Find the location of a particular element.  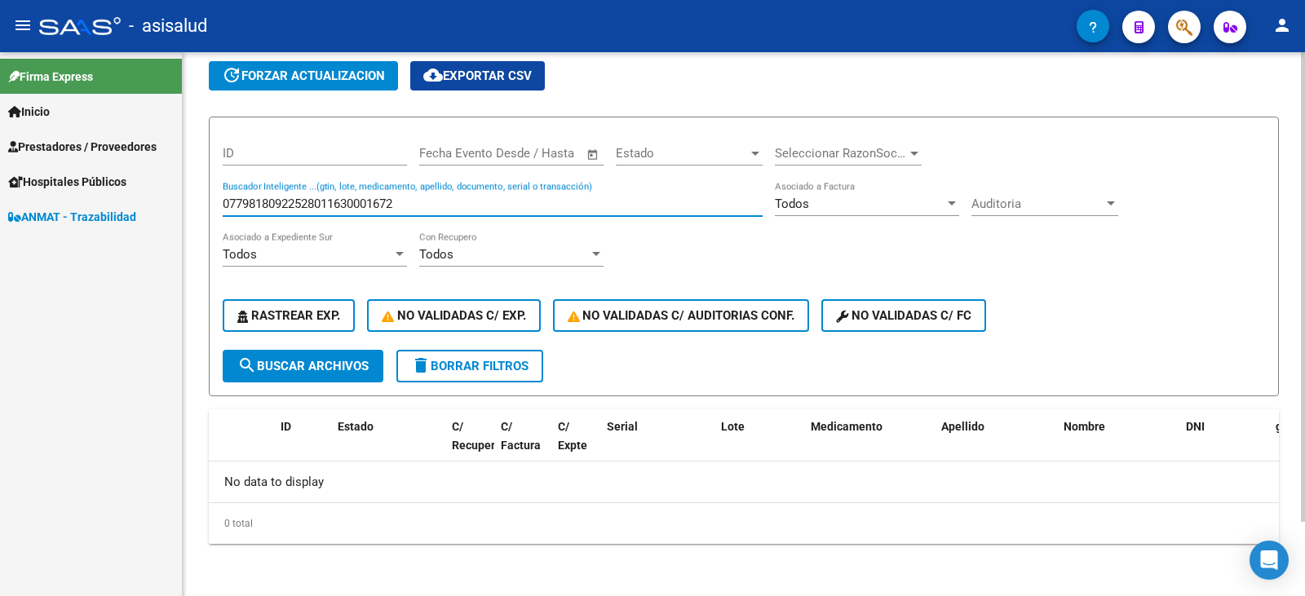

input: Fecha fin is located at coordinates (539, 153).